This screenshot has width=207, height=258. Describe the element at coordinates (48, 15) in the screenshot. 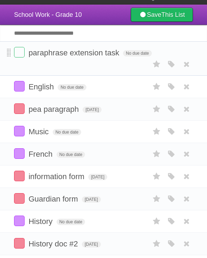

I see `span: School Work - Grade 10` at that location.